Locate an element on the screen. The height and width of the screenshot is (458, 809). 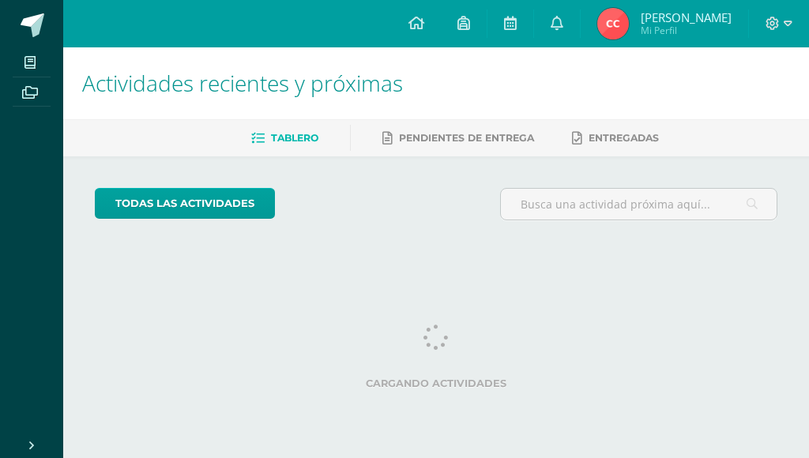
label: Cargando actividades is located at coordinates (436, 383).